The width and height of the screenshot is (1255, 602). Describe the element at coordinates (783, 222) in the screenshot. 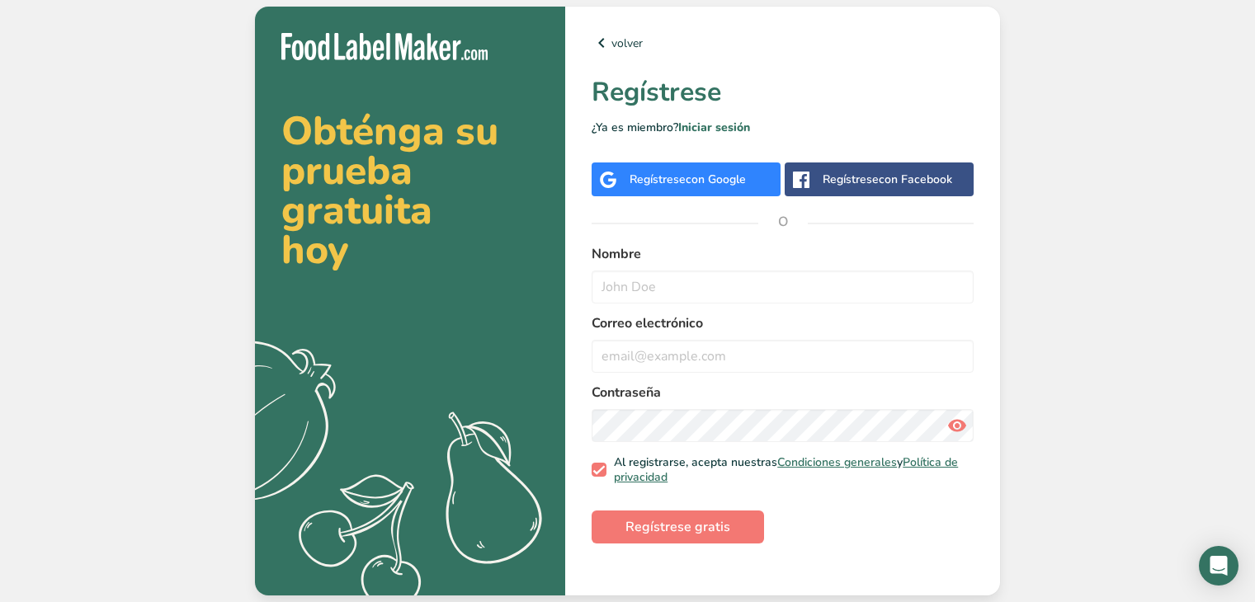

I see `span: O` at that location.